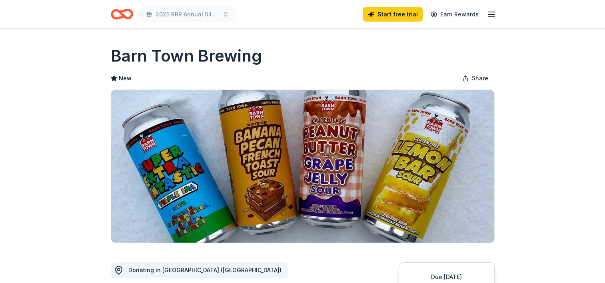 This screenshot has height=283, width=605. Describe the element at coordinates (393, 14) in the screenshot. I see `a: Start free trial` at that location.